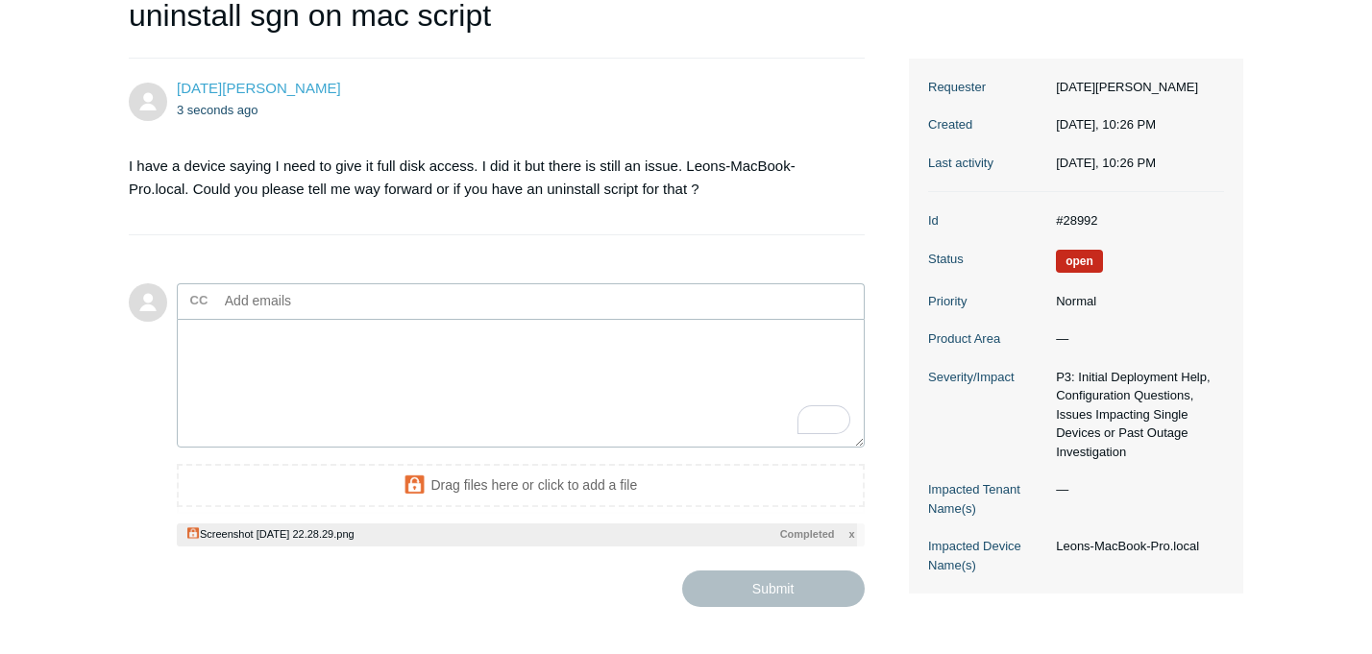  I want to click on dd: Normal, so click(1135, 302).